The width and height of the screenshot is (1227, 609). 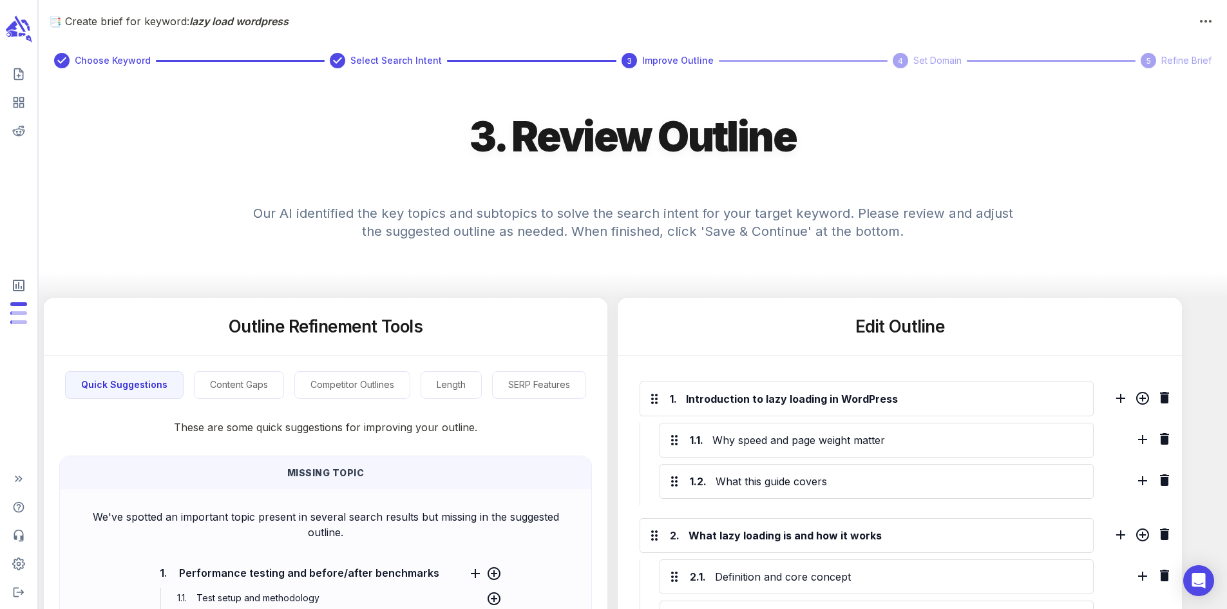 I want to click on span: Posts: 5 of 5 monthly posts used, so click(x=19, y=304).